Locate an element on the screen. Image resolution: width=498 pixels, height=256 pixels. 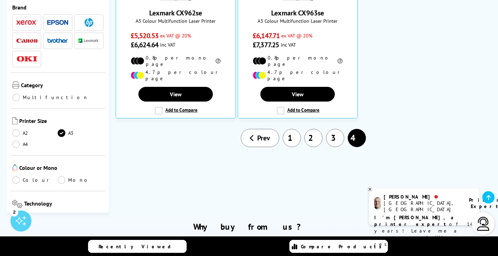
img: Xerox is located at coordinates (27, 22).